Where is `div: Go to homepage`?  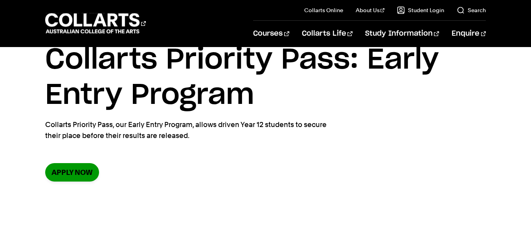
div: Go to homepage is located at coordinates (95, 23).